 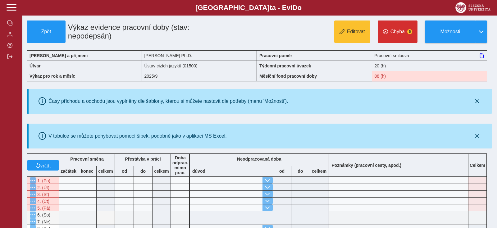 What do you see at coordinates (143, 159) in the screenshot?
I see `b: Přestávka v práci` at bounding box center [143, 159].